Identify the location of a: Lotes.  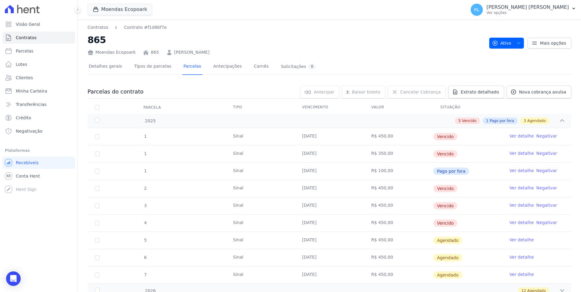
(39, 64).